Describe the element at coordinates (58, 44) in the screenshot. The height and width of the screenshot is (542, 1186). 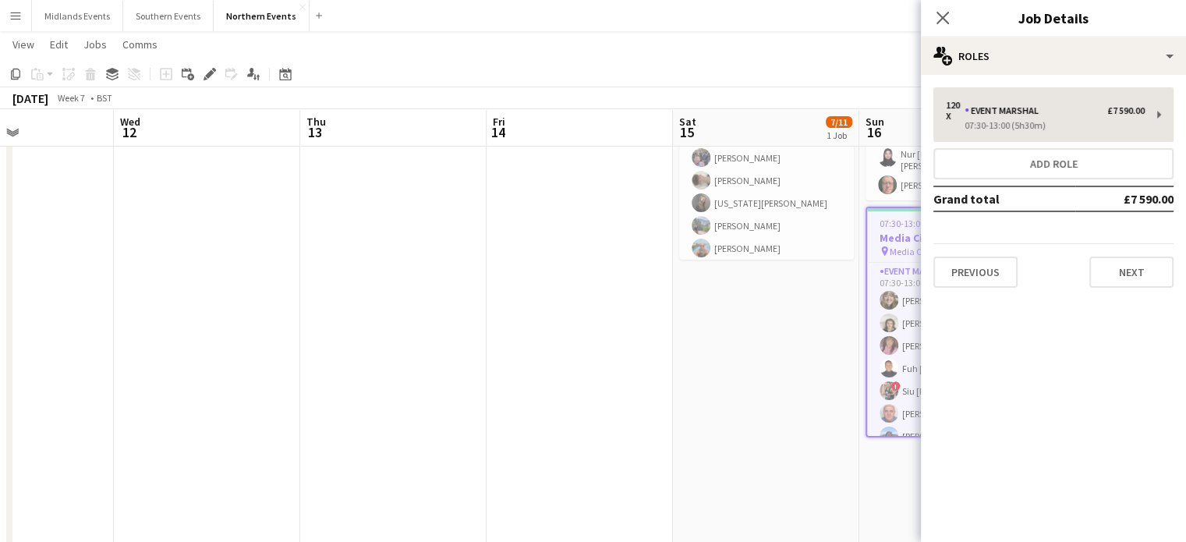
I see `span: Edit` at that location.